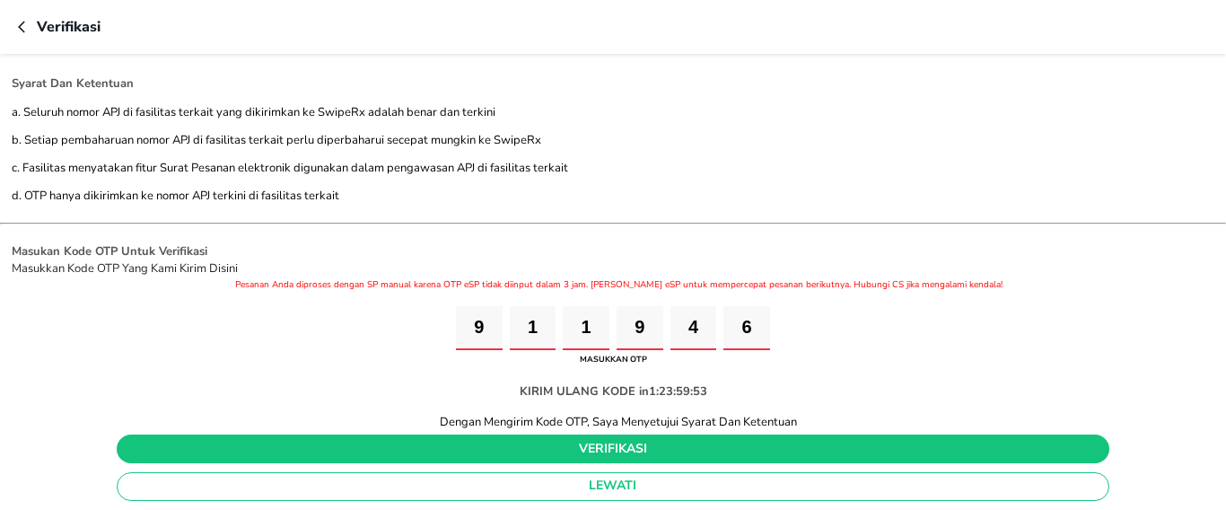 The image size is (1226, 510). I want to click on input: Please enter OTP character 1, so click(479, 327).